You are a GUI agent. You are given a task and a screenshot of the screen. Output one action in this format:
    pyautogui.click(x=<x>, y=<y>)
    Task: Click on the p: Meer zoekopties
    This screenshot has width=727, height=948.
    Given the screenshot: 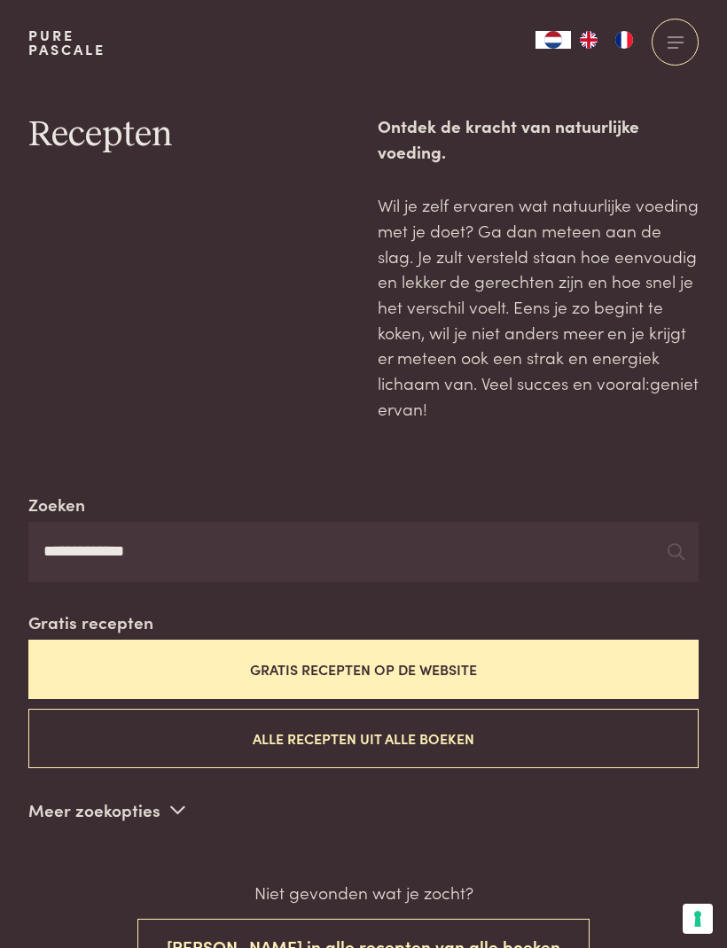 What is the action you would take?
    pyautogui.click(x=106, y=810)
    